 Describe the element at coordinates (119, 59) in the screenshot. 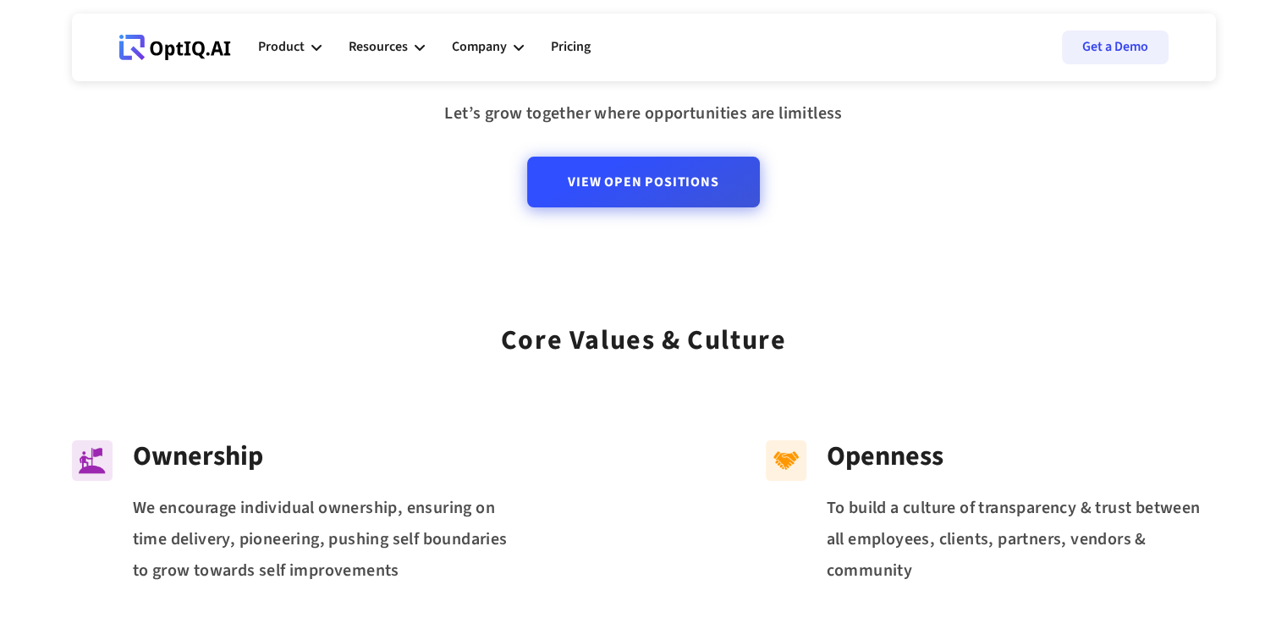

I see `div: Webflow Homepage` at that location.